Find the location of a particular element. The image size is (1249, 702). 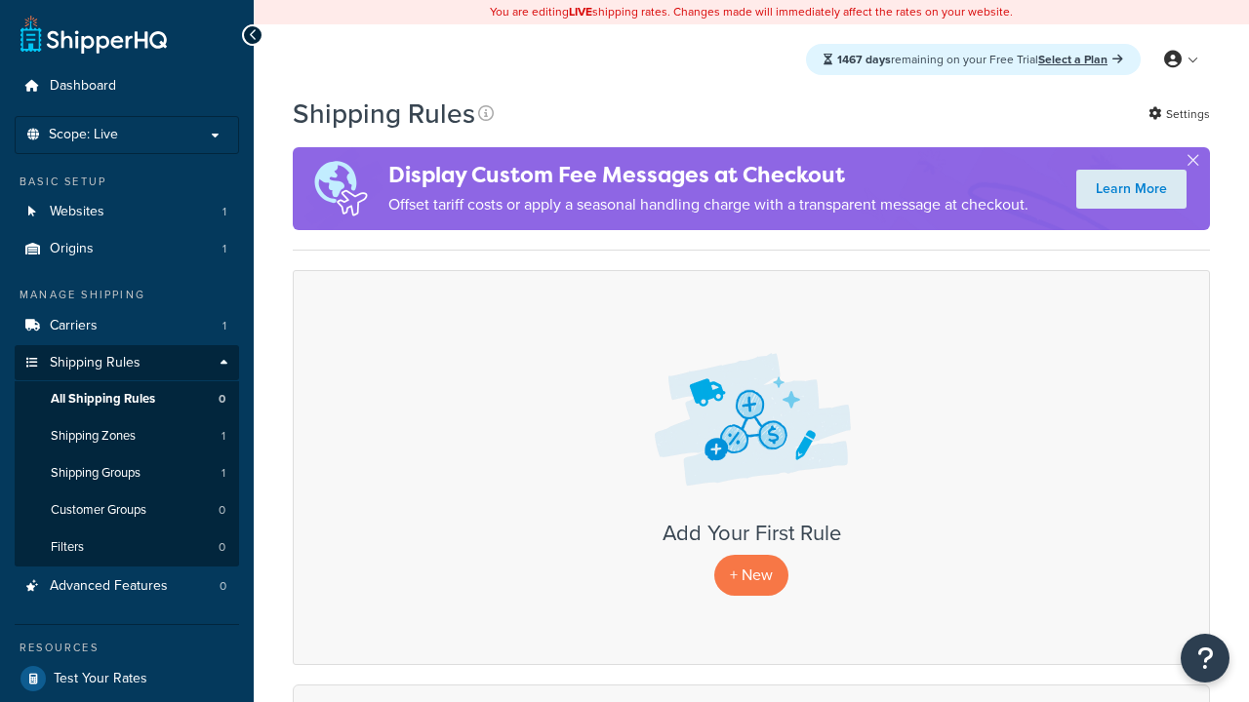

li: Dashboard is located at coordinates (127, 86).